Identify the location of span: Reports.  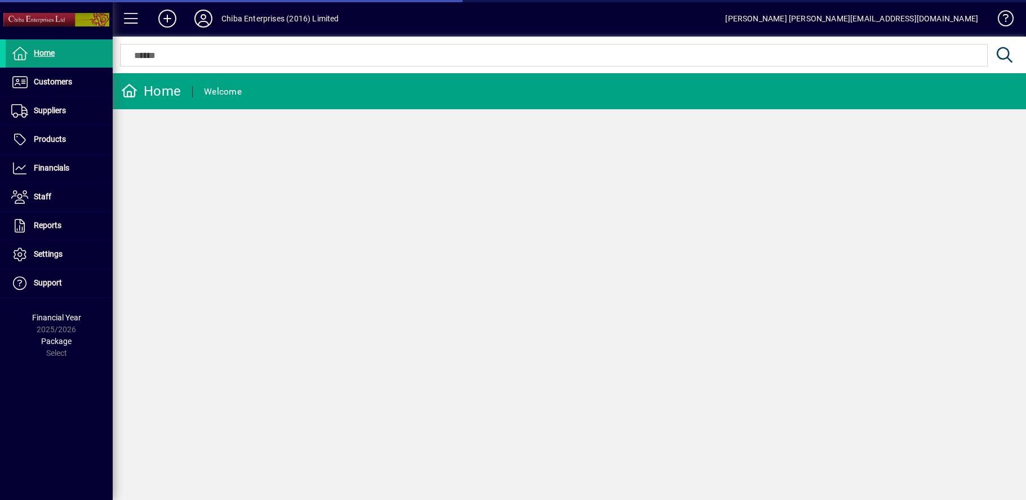
(47, 225).